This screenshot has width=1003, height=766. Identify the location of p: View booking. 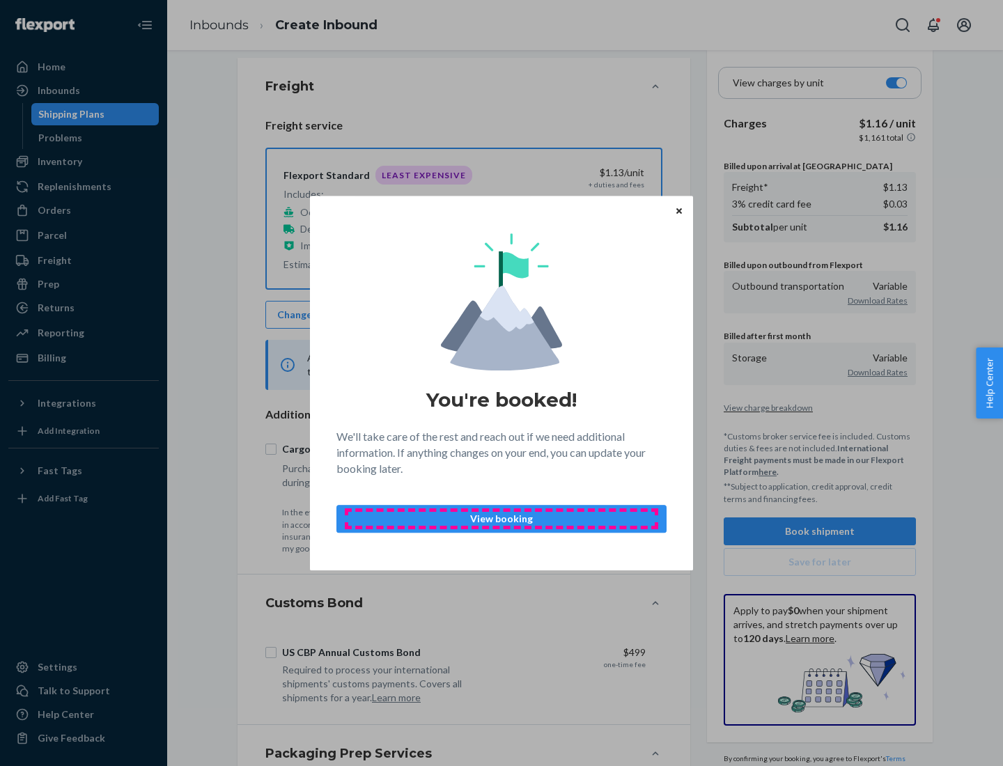
(502, 519).